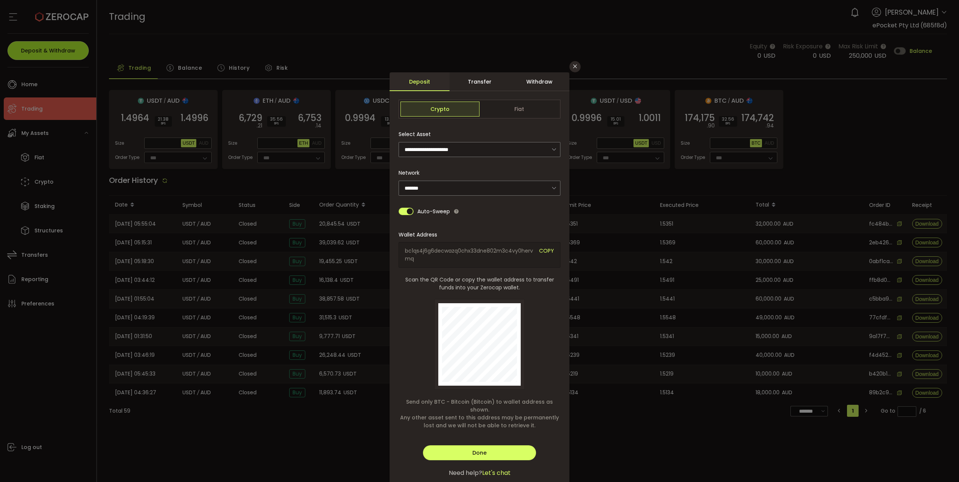  I want to click on div: Transfer, so click(479, 82).